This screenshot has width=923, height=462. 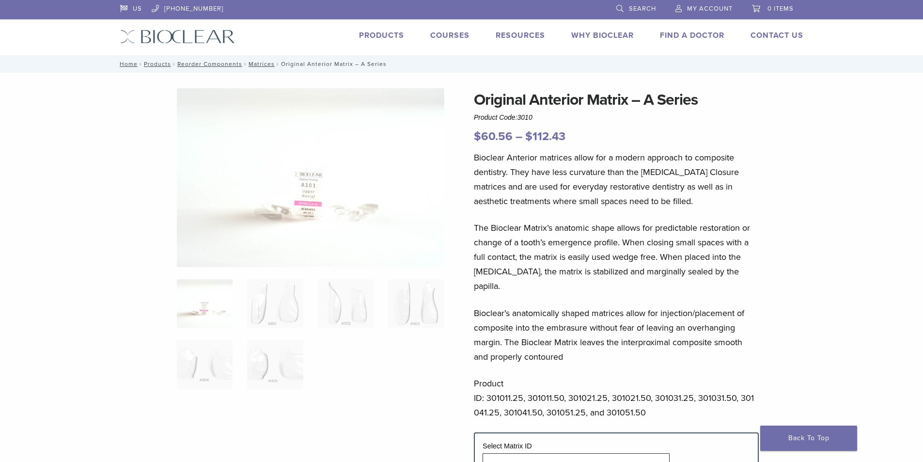 I want to click on bdi: 112.43, so click(x=545, y=136).